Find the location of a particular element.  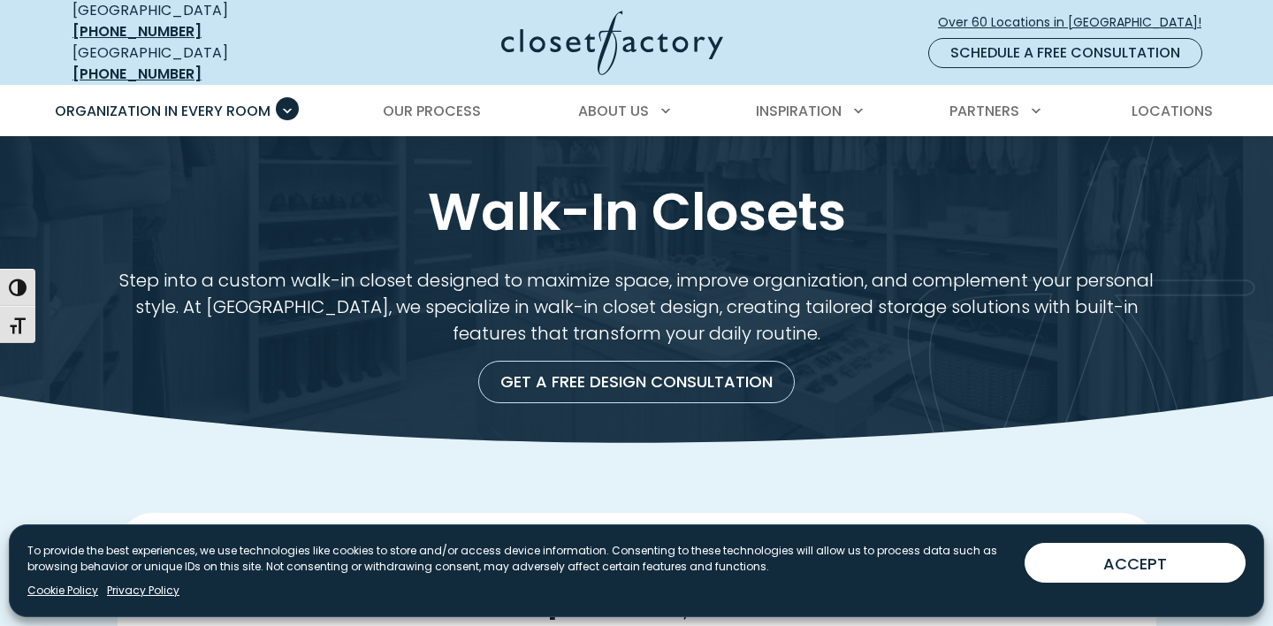

nav: Primary Menu is located at coordinates (636, 111).